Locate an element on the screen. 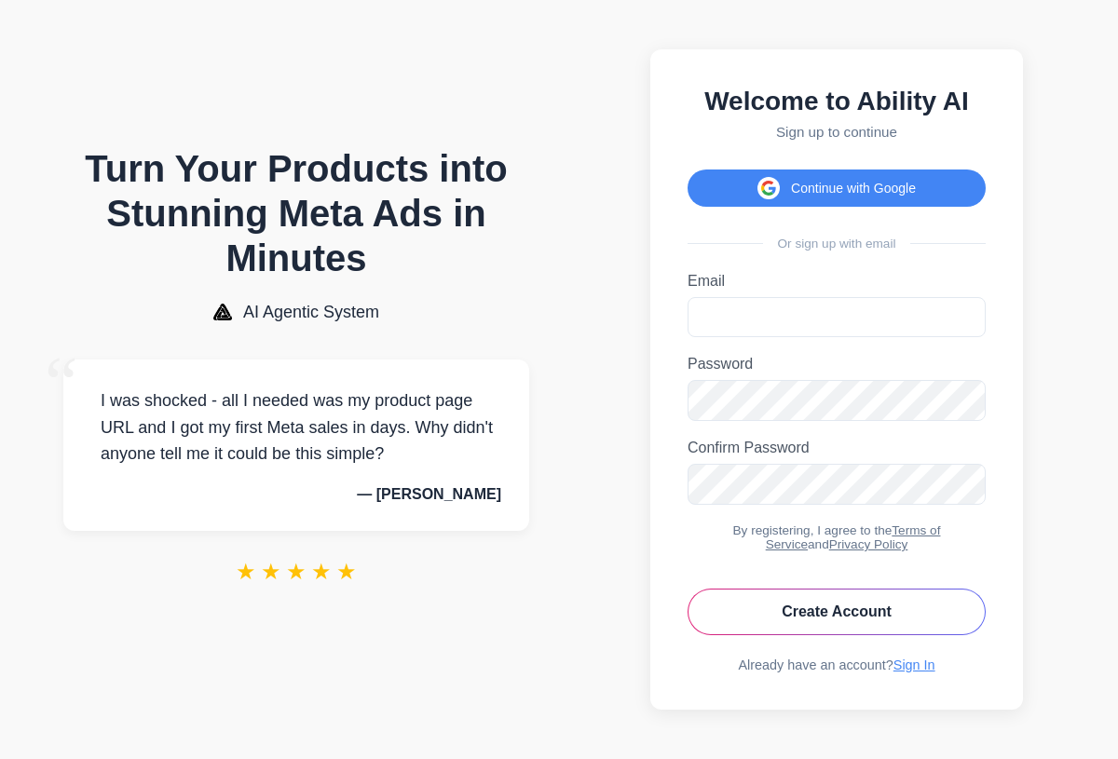  p: I was shocked - all I needed was my product page URL and I got my first Meta sales in days. Why d... is located at coordinates (296, 428).